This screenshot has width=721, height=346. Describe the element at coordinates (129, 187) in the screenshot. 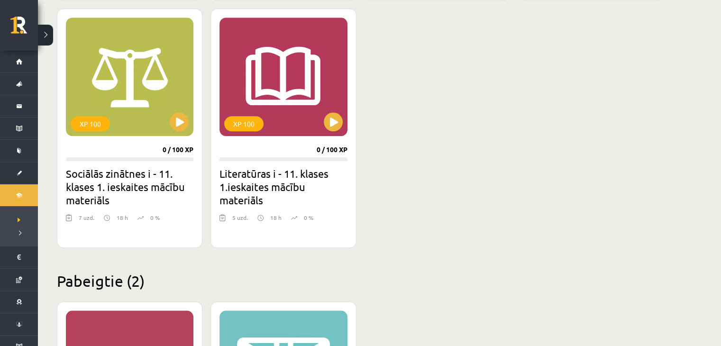

I see `h2: Sociālās zinātnes i - 11. klases 1. ieskaites mācību materiāls` at that location.